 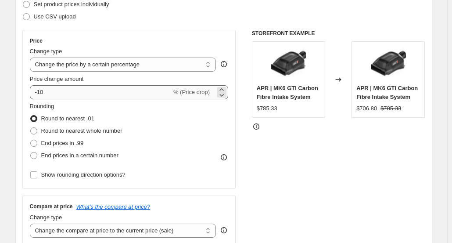 I want to click on span: Set product prices individually, so click(x=72, y=4).